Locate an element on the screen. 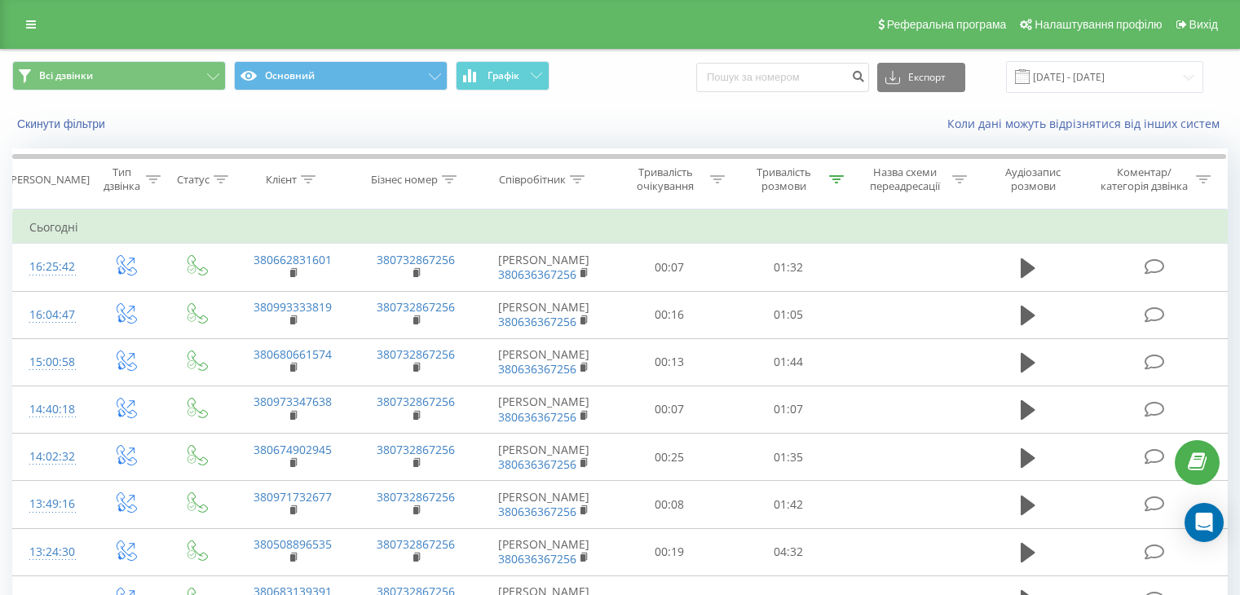 The width and height of the screenshot is (1240, 595). td: 04:32 is located at coordinates (787, 552).